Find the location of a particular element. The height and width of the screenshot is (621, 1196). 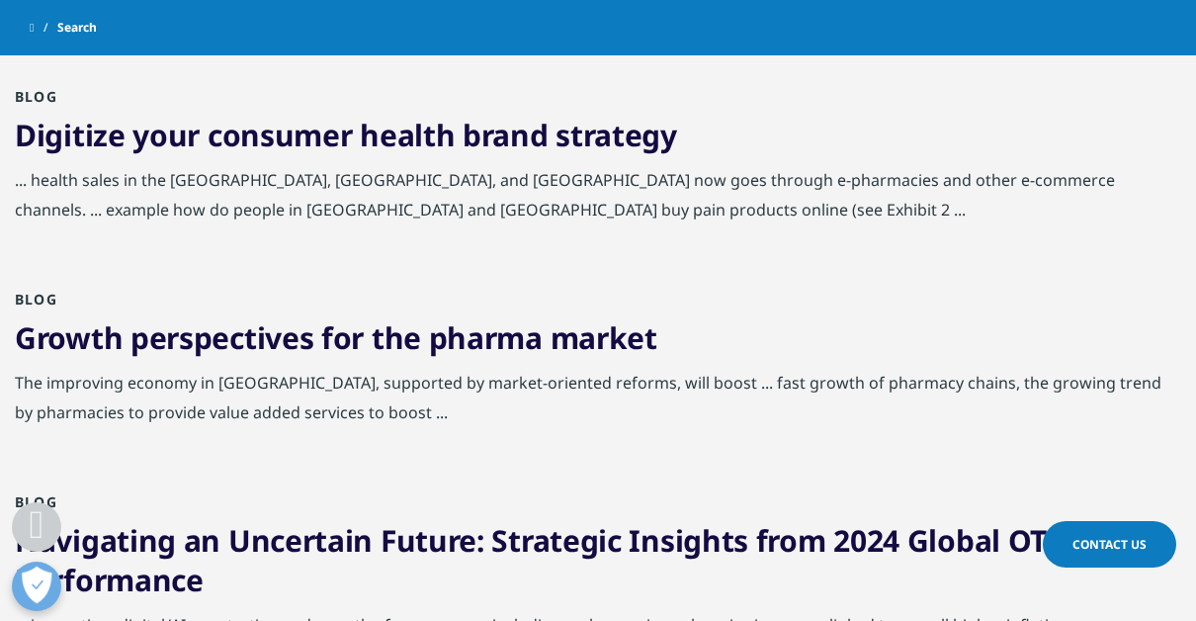

a: Growth perspectives for the pharma market is located at coordinates (336, 337).